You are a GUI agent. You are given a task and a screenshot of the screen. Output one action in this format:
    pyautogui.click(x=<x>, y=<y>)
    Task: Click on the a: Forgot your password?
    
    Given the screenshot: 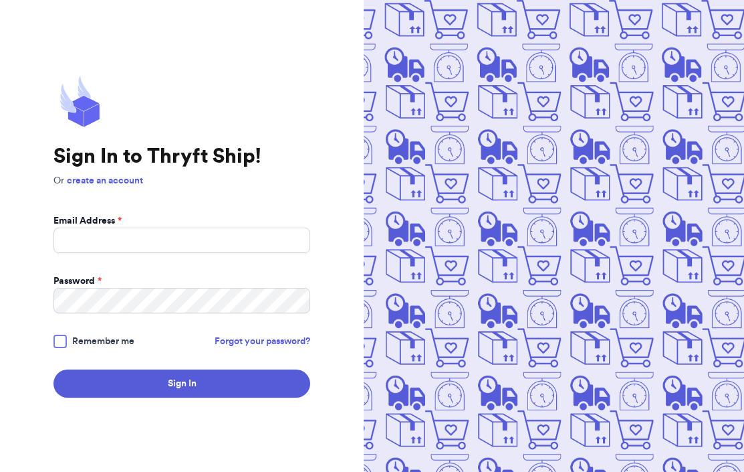 What is the action you would take?
    pyautogui.click(x=262, y=341)
    